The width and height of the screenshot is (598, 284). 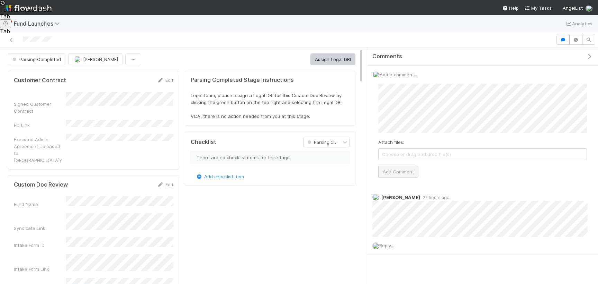 What do you see at coordinates (333, 59) in the screenshot?
I see `button: Assign Legal DRI` at bounding box center [333, 59].